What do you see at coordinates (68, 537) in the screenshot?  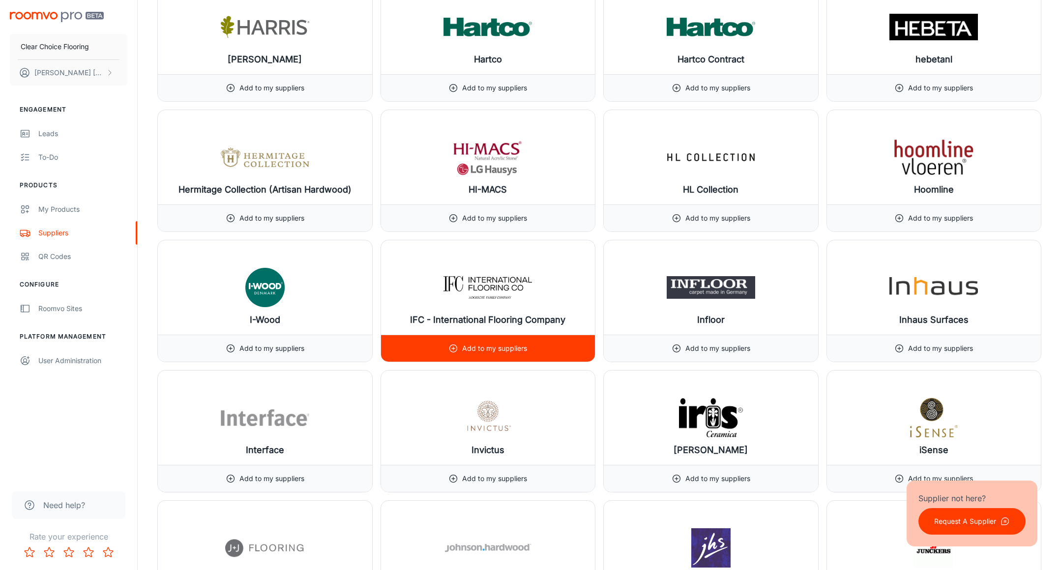 I see `p: Rate your experience` at bounding box center [68, 537].